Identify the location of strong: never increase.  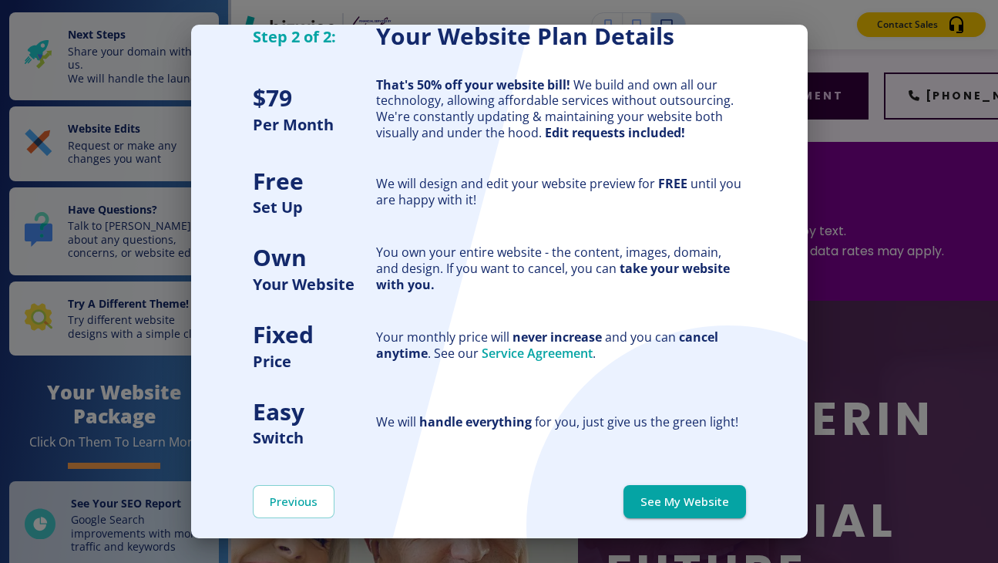
(557, 337).